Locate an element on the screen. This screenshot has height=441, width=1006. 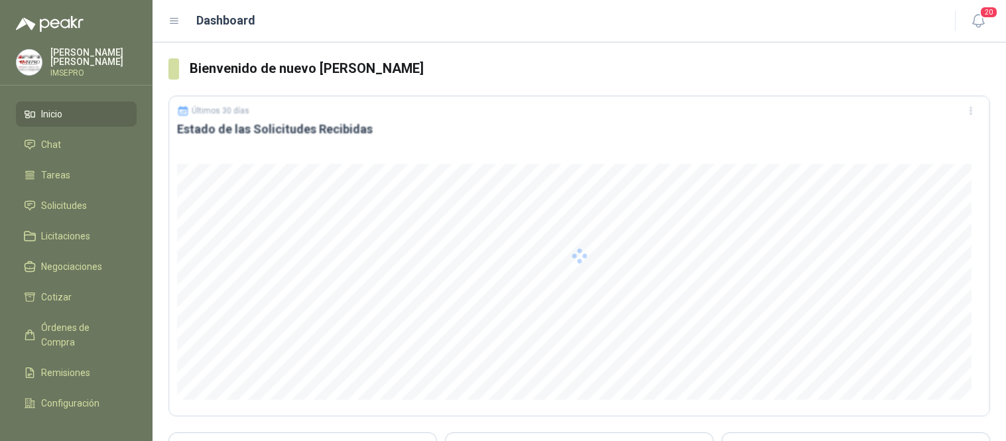
a: Licitaciones is located at coordinates (76, 236).